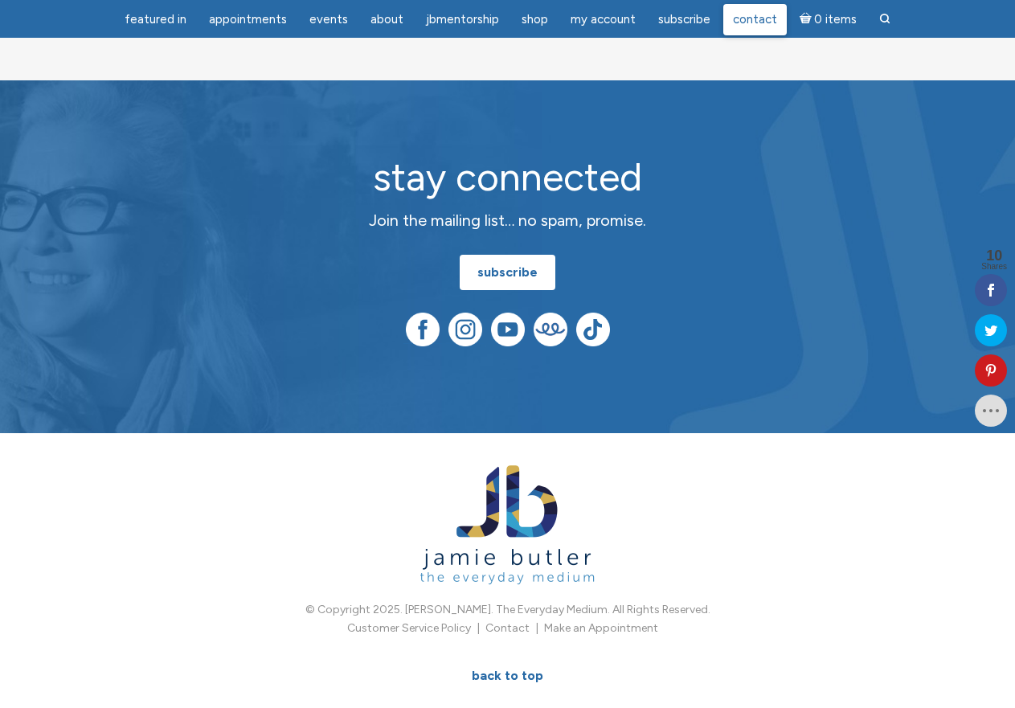 The height and width of the screenshot is (708, 1015). Describe the element at coordinates (684, 19) in the screenshot. I see `a: Subscribe` at that location.